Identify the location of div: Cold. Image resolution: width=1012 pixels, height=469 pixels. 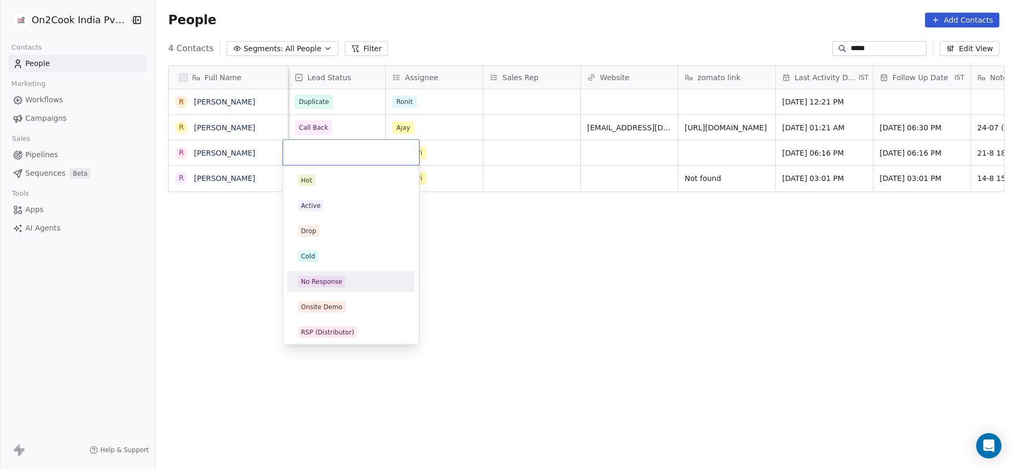
(308, 256).